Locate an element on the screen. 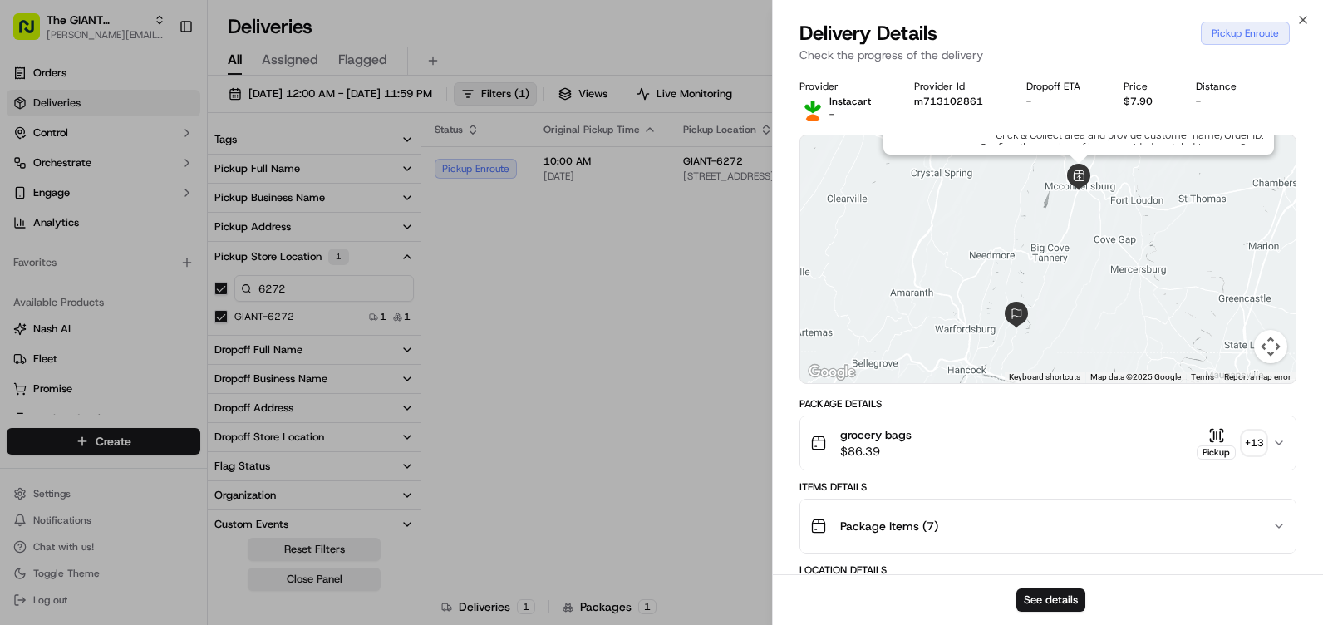  button: Map camera controls is located at coordinates (1271, 347).